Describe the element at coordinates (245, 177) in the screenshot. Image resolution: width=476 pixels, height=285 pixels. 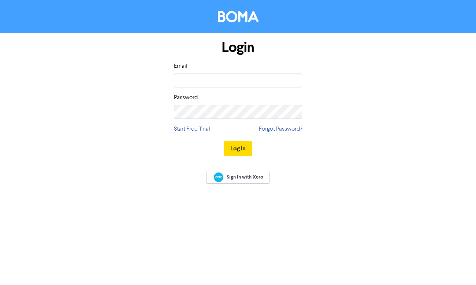
I see `span: Sign In with Xero` at that location.